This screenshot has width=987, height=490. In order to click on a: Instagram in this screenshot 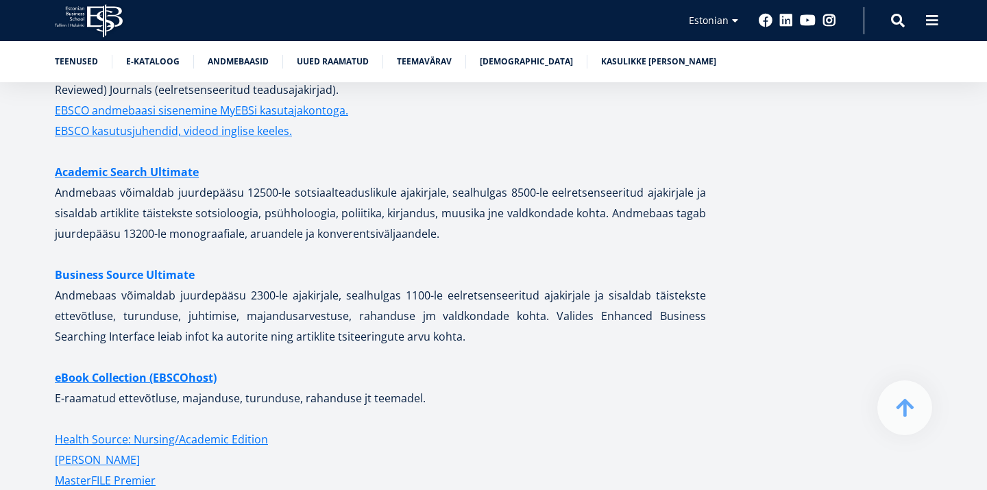, I will do `click(830, 21)`.